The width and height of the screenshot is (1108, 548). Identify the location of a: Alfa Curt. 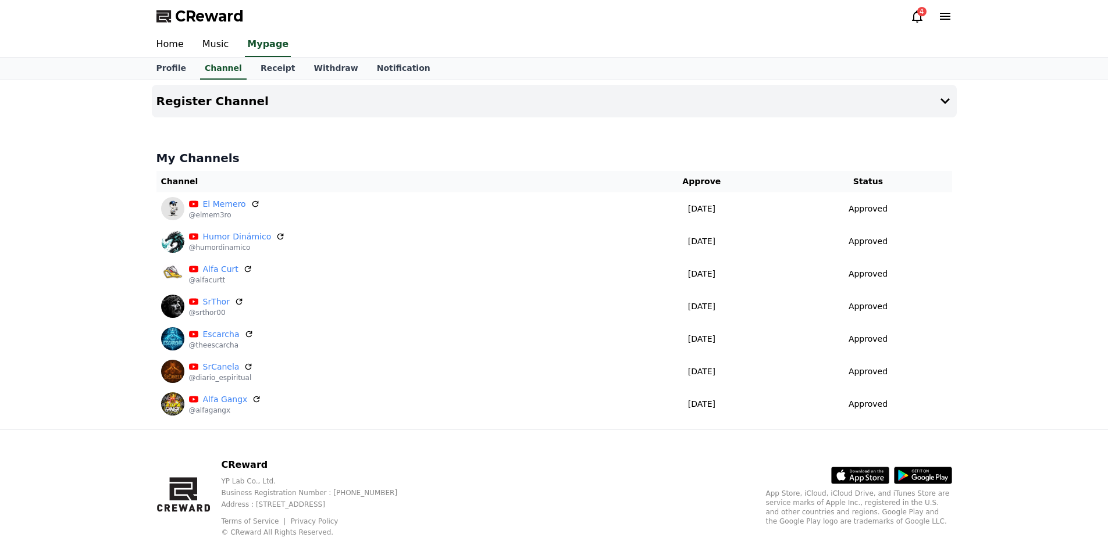
(220, 269).